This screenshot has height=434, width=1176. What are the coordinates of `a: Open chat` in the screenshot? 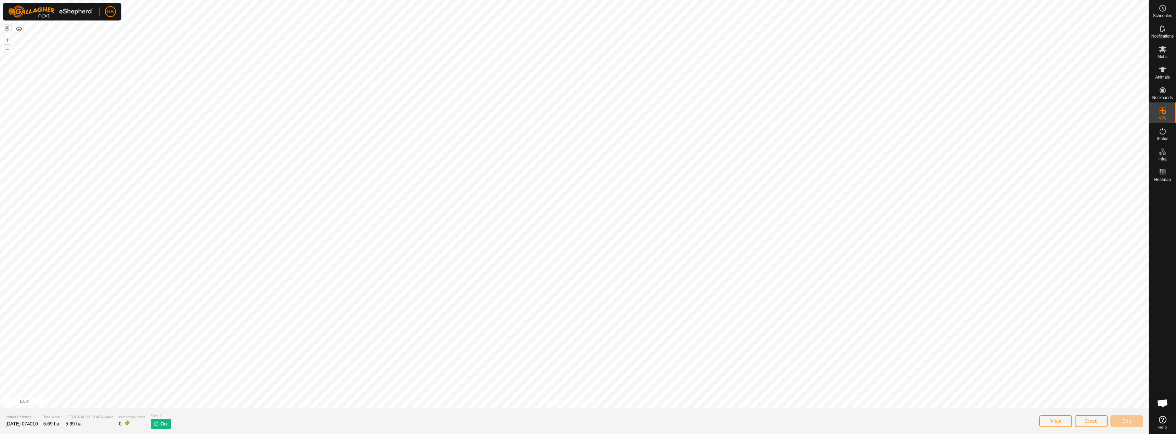 It's located at (1162, 404).